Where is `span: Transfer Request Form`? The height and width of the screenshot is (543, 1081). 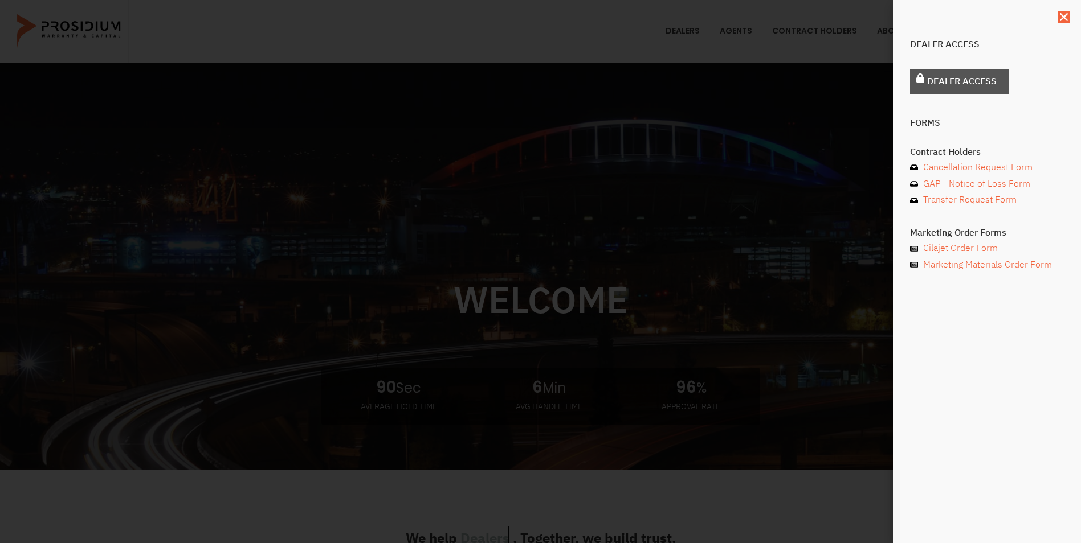 span: Transfer Request Form is located at coordinates (968, 200).